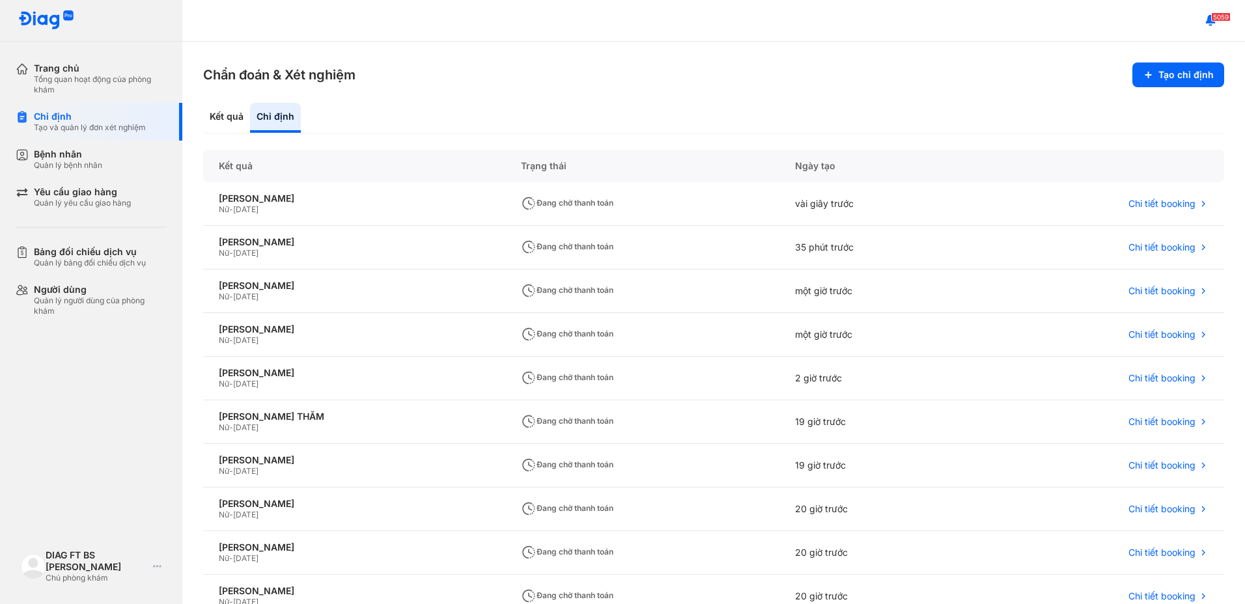  I want to click on div: 2 giờ trước, so click(879, 378).